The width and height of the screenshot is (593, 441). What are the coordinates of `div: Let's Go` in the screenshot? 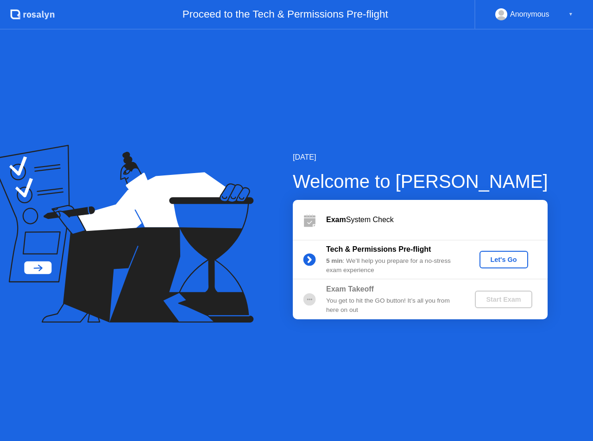 It's located at (503, 260).